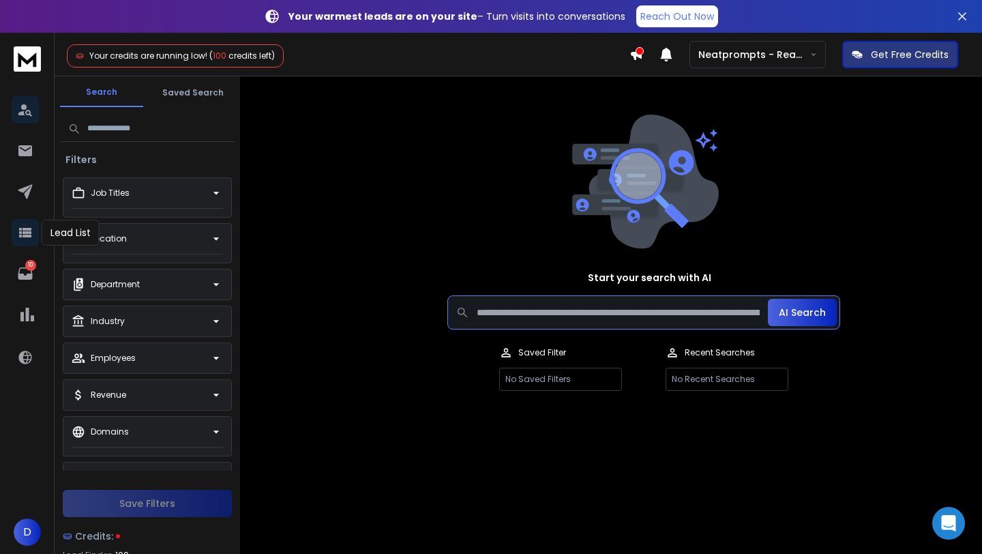 The height and width of the screenshot is (554, 982). What do you see at coordinates (27, 532) in the screenshot?
I see `span: D` at bounding box center [27, 532].